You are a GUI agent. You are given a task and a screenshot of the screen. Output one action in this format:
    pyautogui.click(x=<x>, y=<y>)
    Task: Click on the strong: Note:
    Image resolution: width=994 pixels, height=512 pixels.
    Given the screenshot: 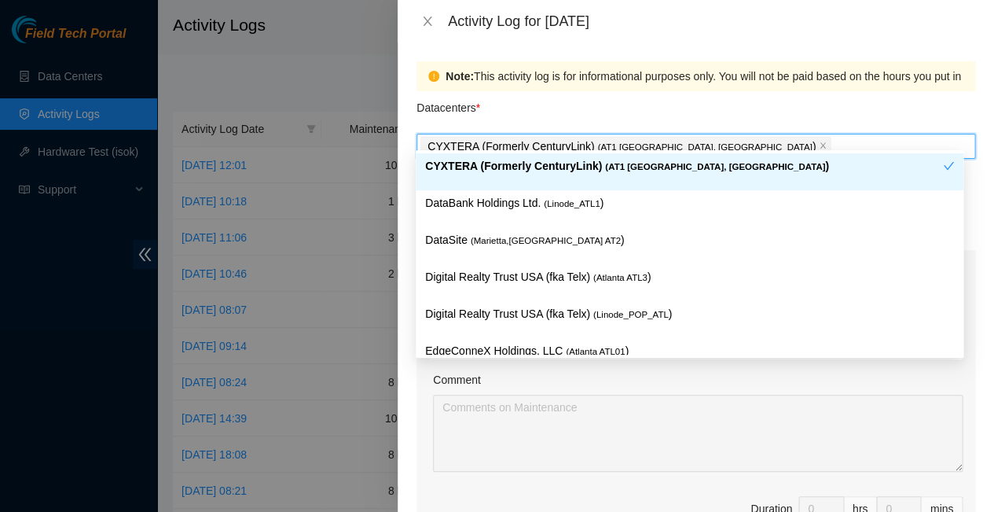 What is the action you would take?
    pyautogui.click(x=460, y=76)
    